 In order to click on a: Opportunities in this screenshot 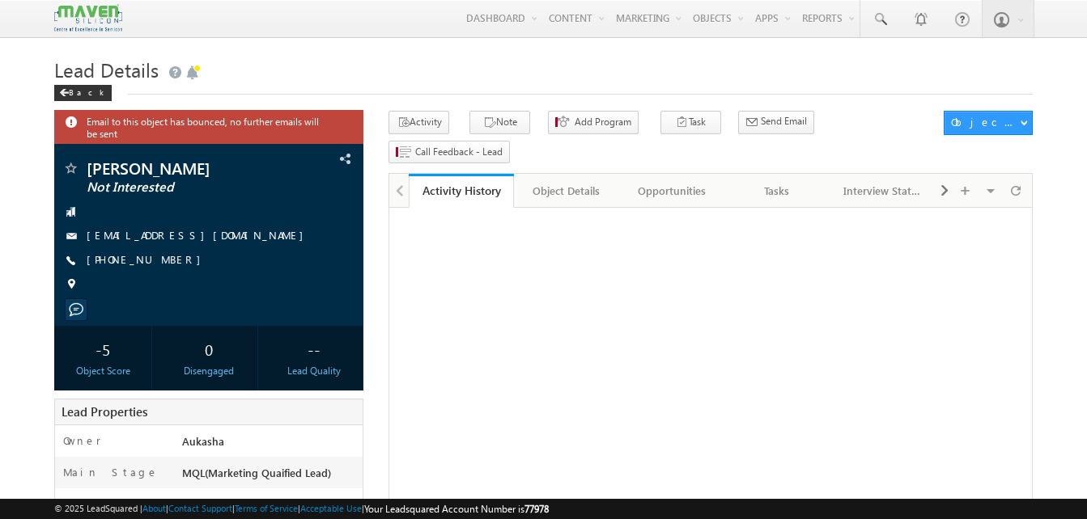, I will do `click(672, 191)`.